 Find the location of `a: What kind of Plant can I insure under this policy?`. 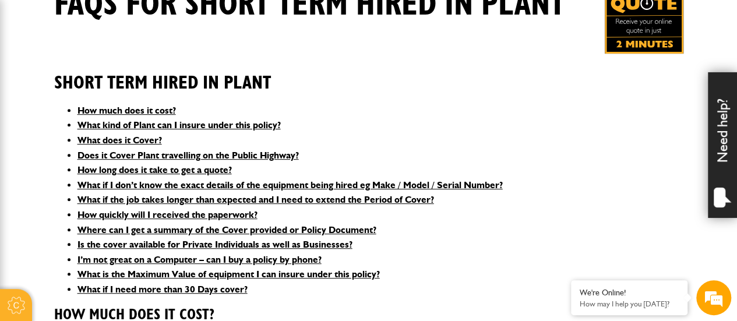

a: What kind of Plant can I insure under this policy? is located at coordinates (179, 125).